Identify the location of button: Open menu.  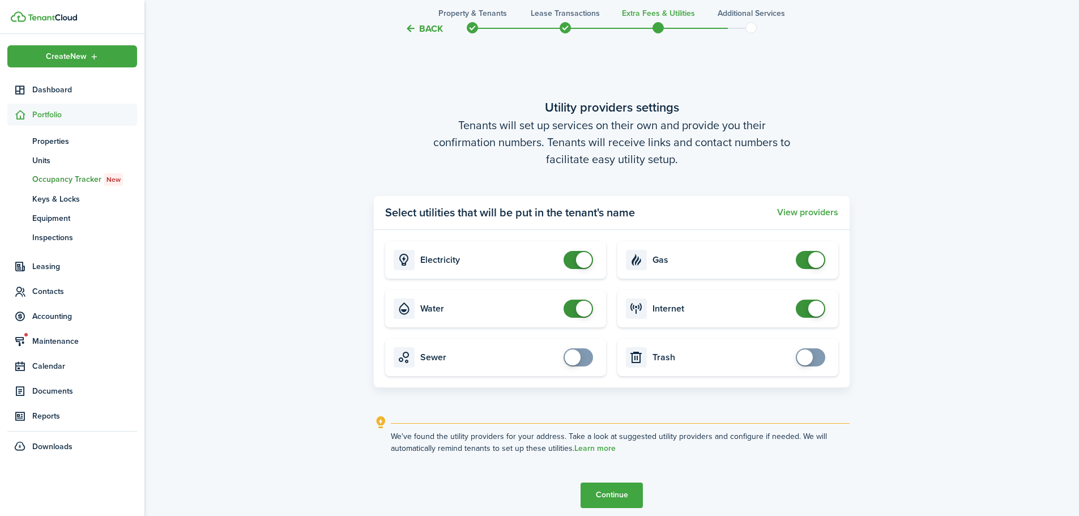
(72, 56).